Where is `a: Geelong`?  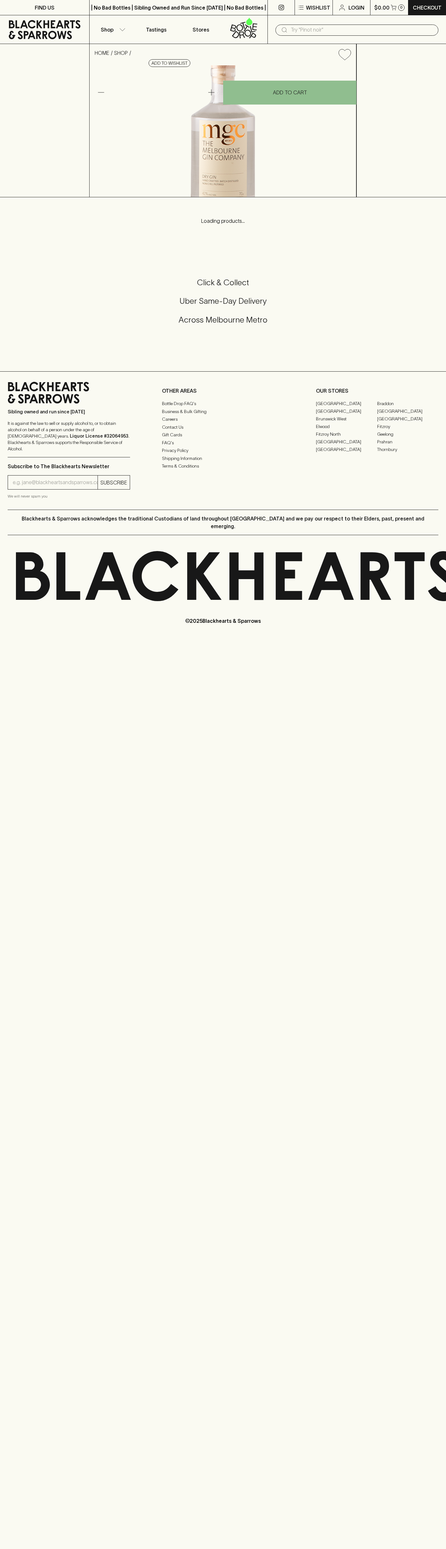
a: Geelong is located at coordinates (408, 434).